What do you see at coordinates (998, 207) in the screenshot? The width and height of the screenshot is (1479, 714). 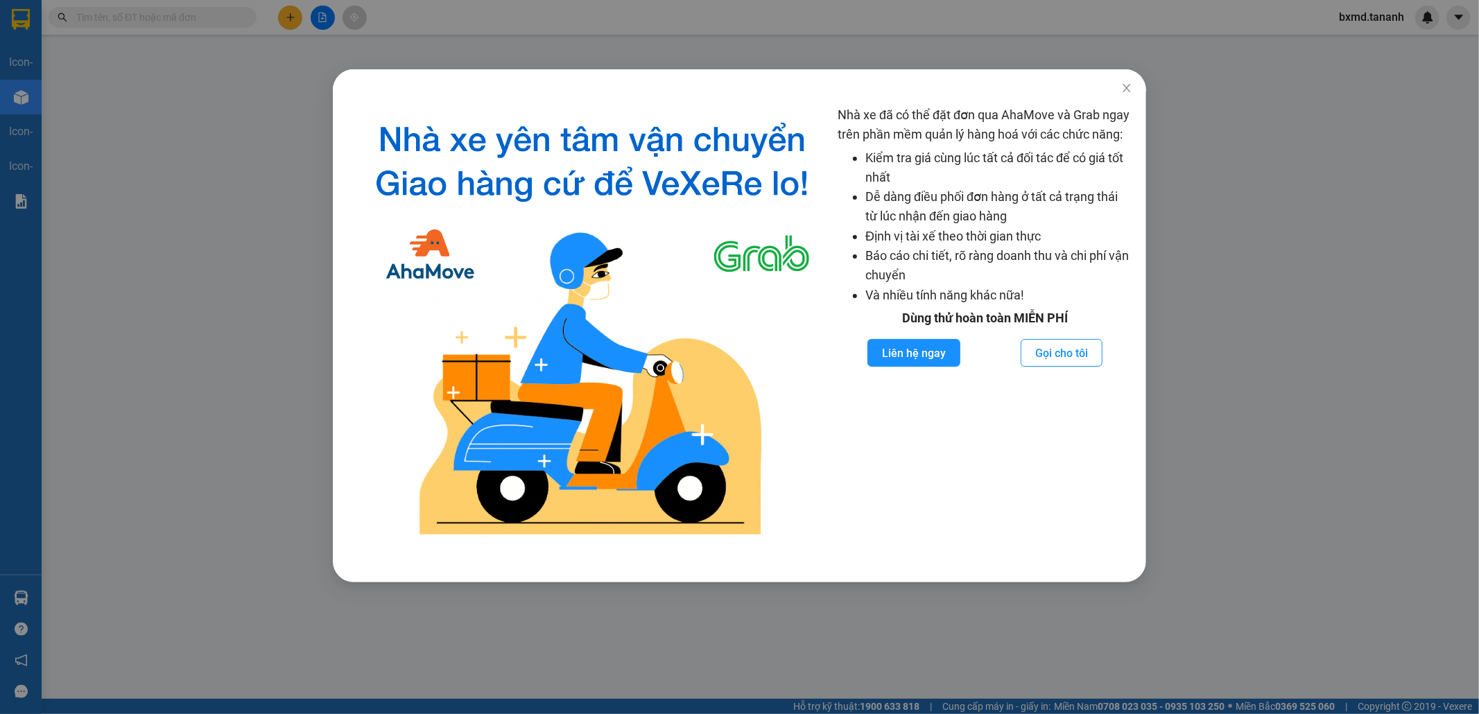 I see `li: Dễ dàng điều phối đơn hàng ở tất cả trạng thái từ lúc nhận đến giao hàng` at bounding box center [998, 207].